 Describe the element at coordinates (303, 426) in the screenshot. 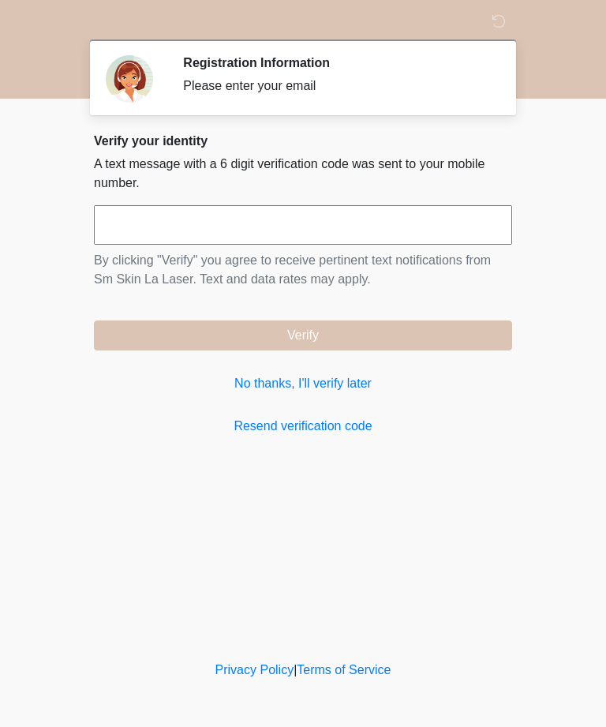

I see `a: Resend verification code` at that location.